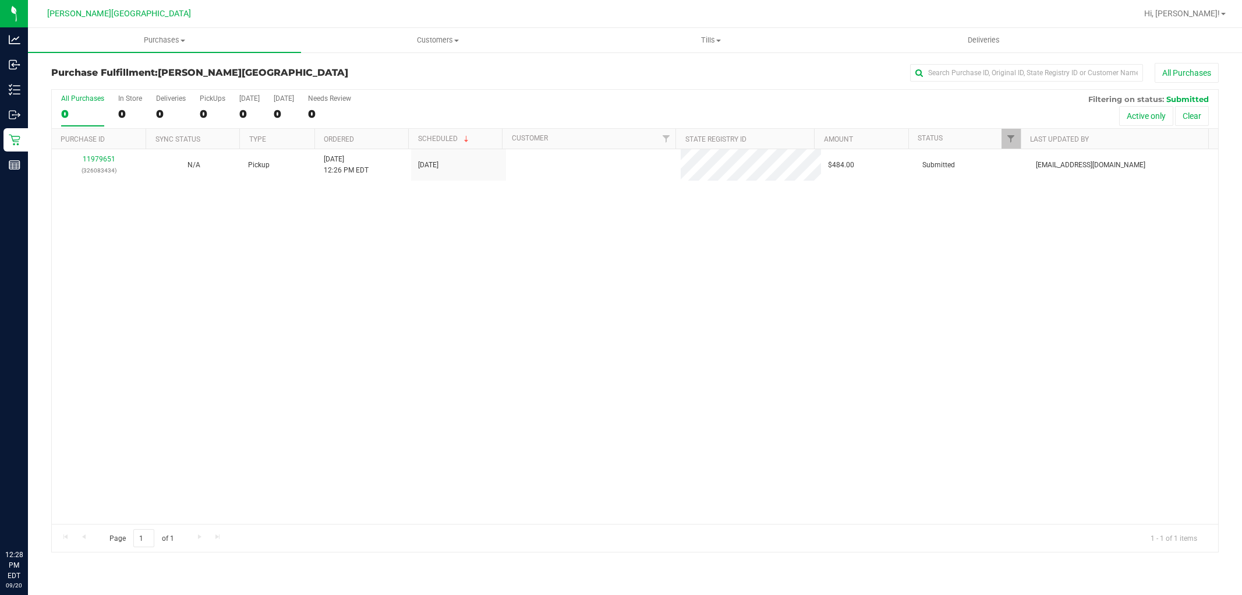 Image resolution: width=1242 pixels, height=595 pixels. Describe the element at coordinates (144, 538) in the screenshot. I see `input: 1` at that location.